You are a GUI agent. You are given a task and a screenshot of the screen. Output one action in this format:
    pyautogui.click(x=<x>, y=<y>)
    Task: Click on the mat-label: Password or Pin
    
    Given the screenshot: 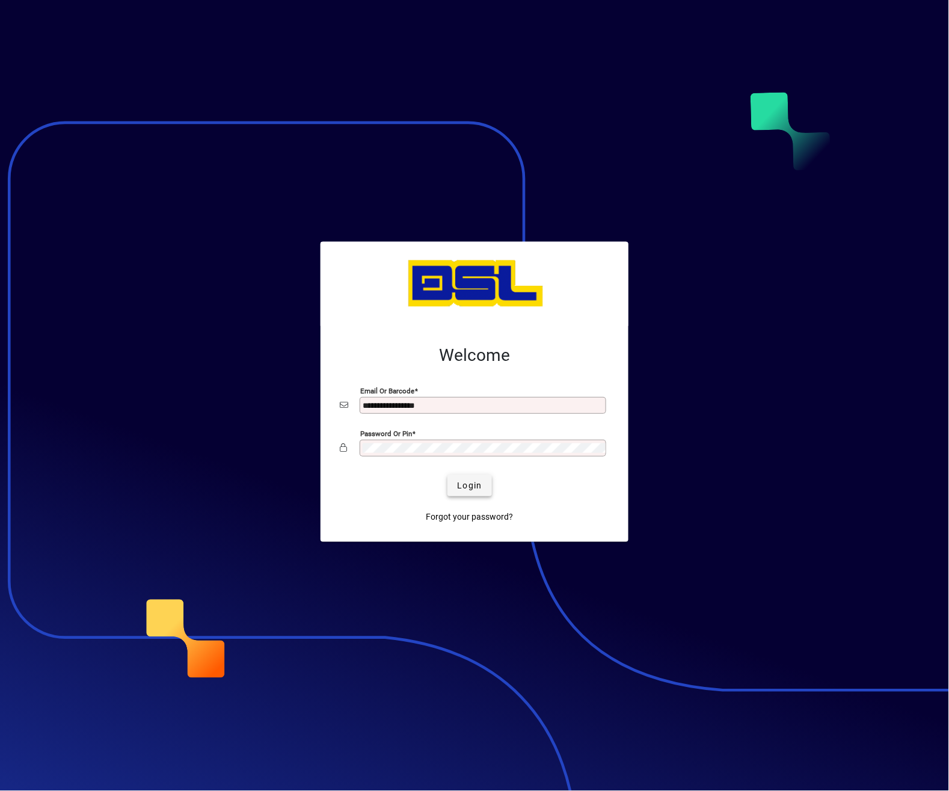 What is the action you would take?
    pyautogui.click(x=386, y=434)
    